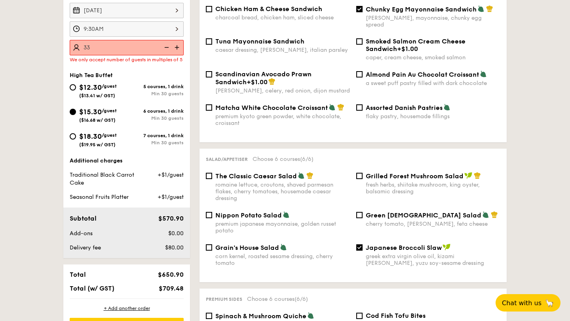 The width and height of the screenshot is (570, 321). I want to click on input: $12.30/guest($13.41 w/ GST)5 courses, 1 drinkMin 30 guests, so click(73, 87).